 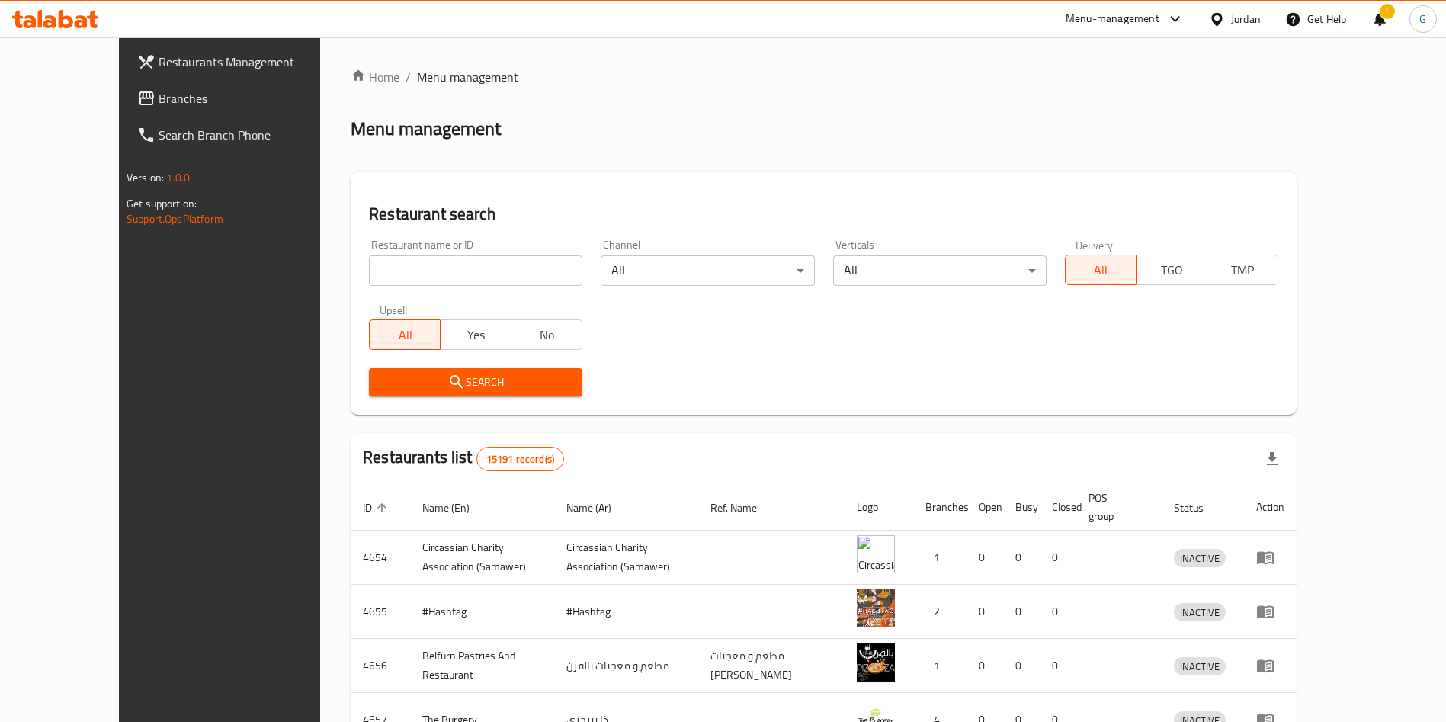 I want to click on span: Name (Ar), so click(x=598, y=508).